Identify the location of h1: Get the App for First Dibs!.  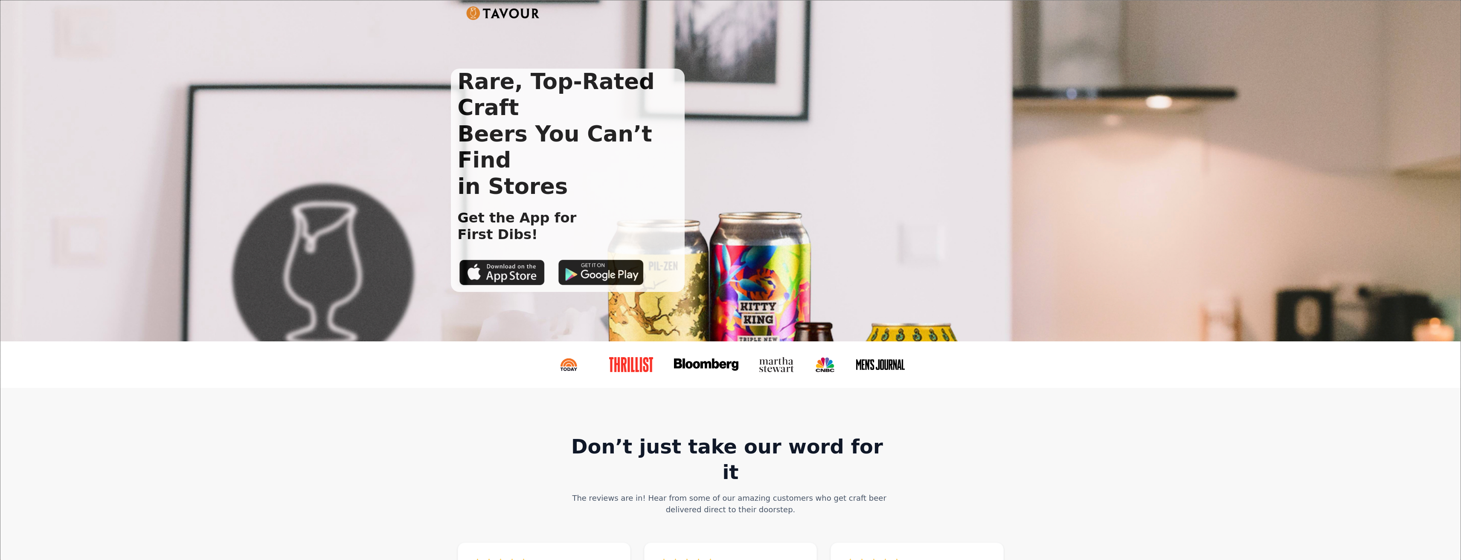
(513, 226).